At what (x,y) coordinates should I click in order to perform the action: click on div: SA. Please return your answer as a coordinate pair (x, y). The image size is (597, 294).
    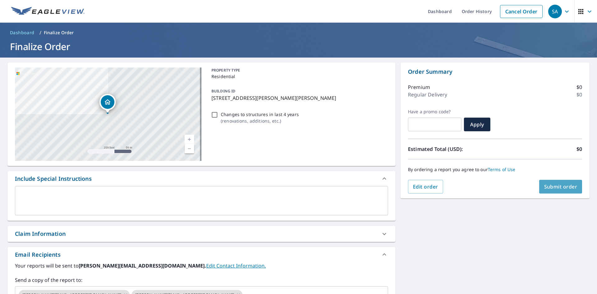
    Looking at the image, I should click on (555, 12).